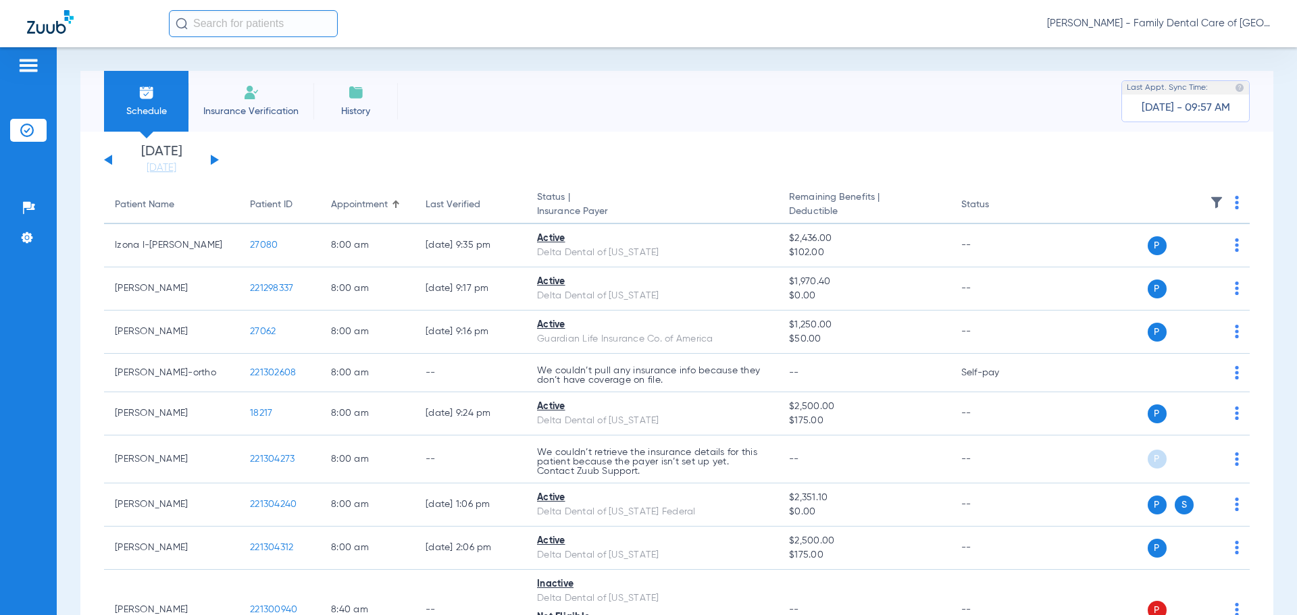  Describe the element at coordinates (1239, 88) in the screenshot. I see `img: last sync help info` at that location.